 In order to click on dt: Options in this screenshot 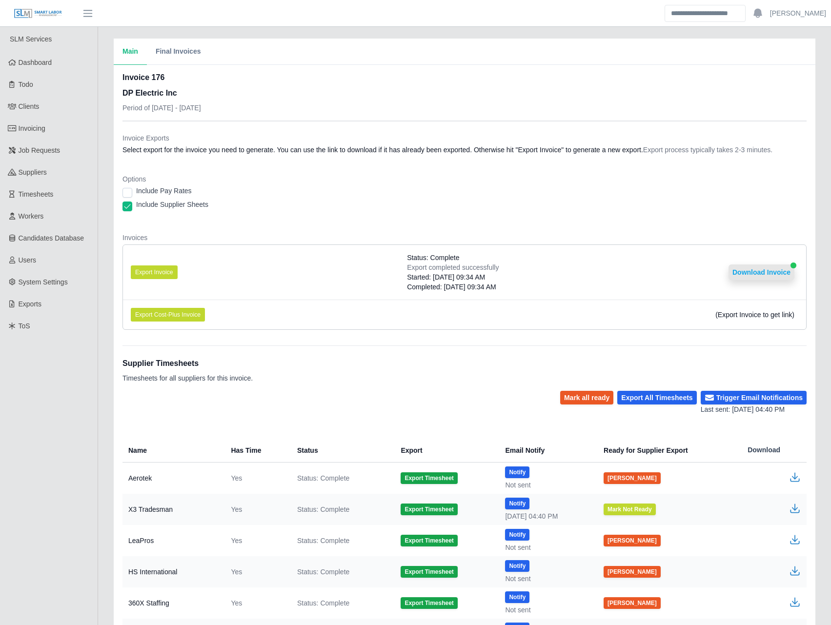, I will do `click(464, 179)`.